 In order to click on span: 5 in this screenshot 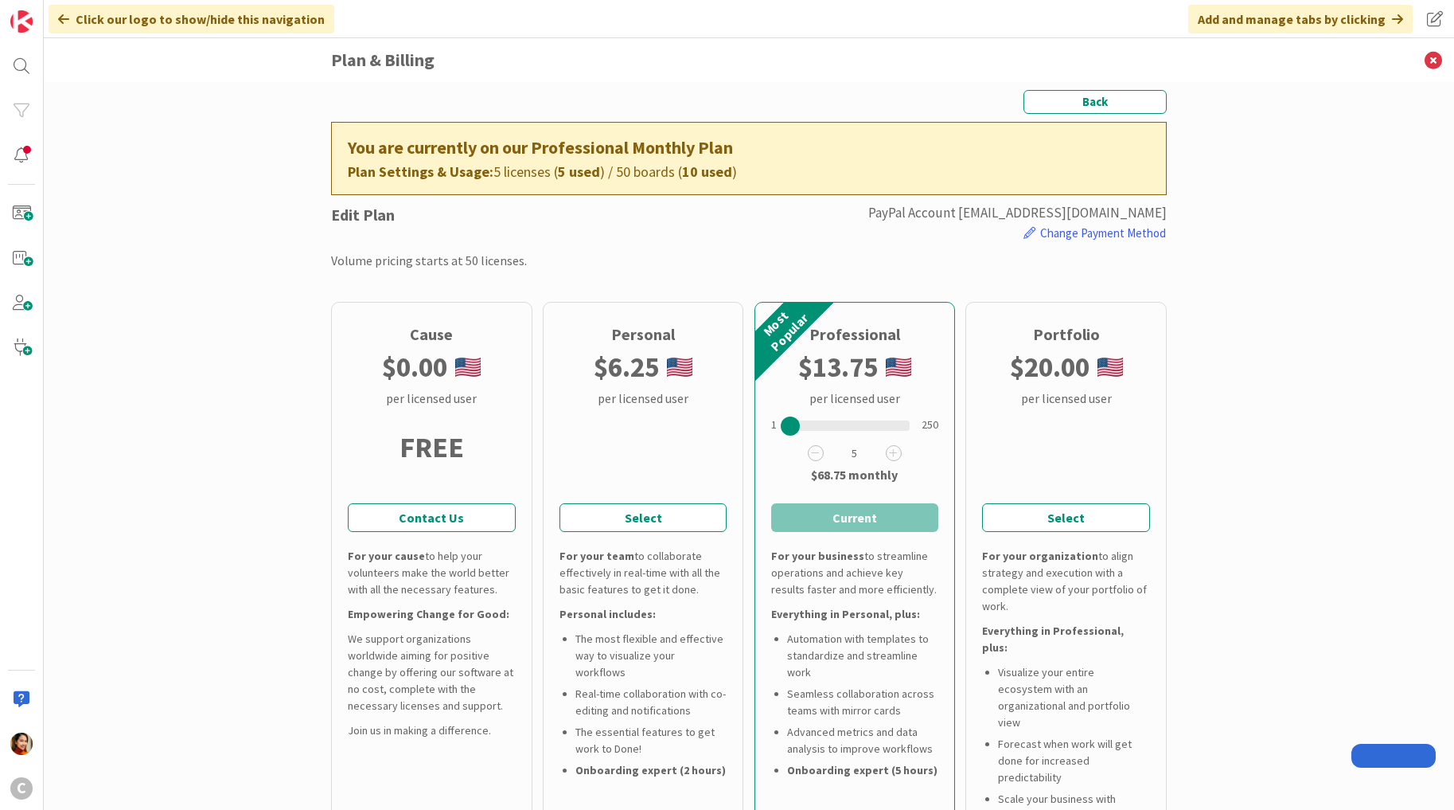, I will do `click(855, 453)`.